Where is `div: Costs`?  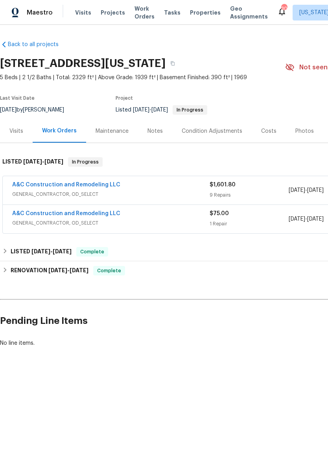
div: Costs is located at coordinates (269, 131).